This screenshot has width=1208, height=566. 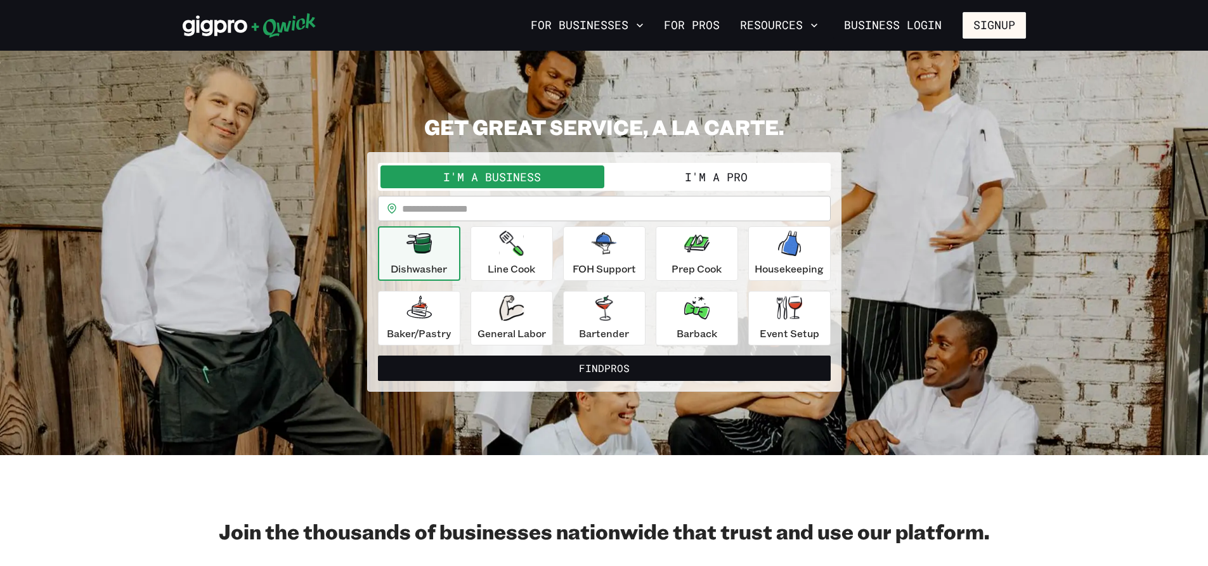 I want to click on button: Resources, so click(x=779, y=25).